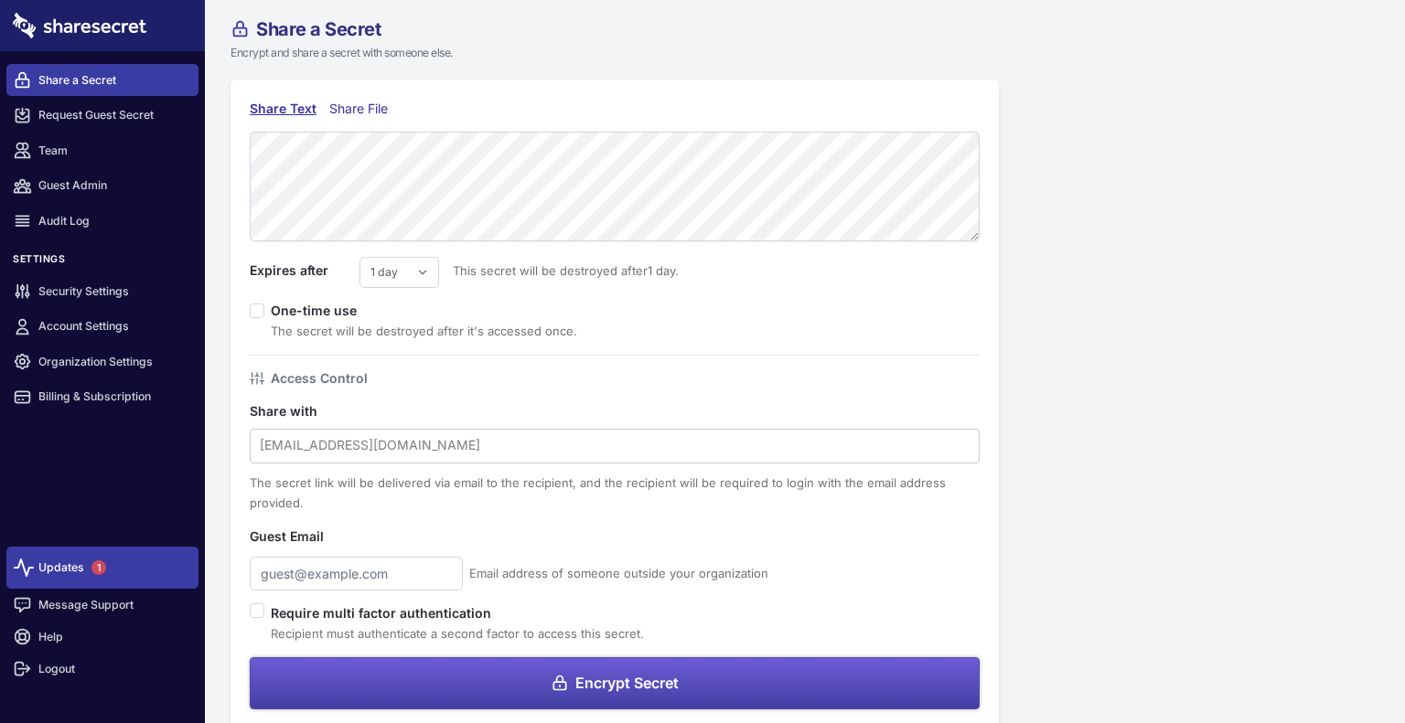 The width and height of the screenshot is (1405, 723). Describe the element at coordinates (102, 605) in the screenshot. I see `a: Message Support` at that location.